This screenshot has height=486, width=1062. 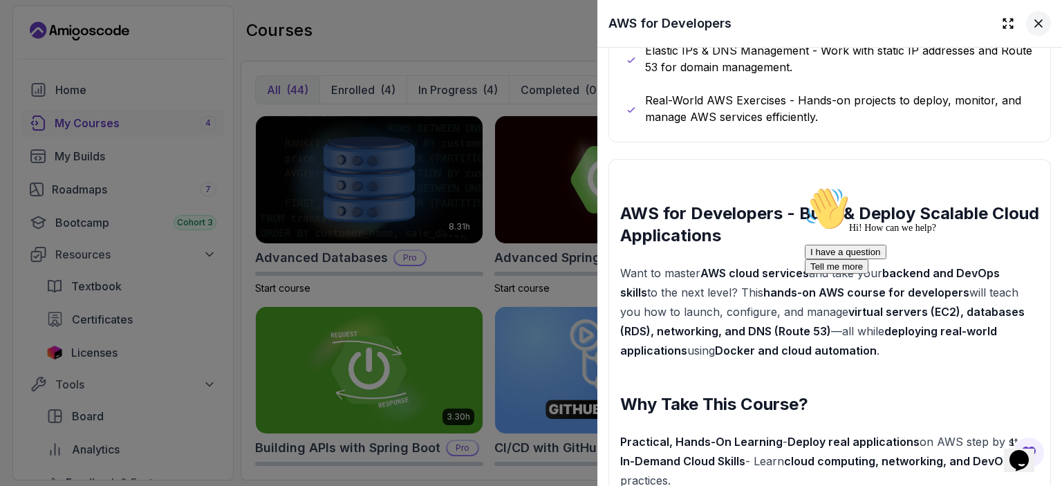 I want to click on span: Hi! How can we help?, so click(x=71, y=46).